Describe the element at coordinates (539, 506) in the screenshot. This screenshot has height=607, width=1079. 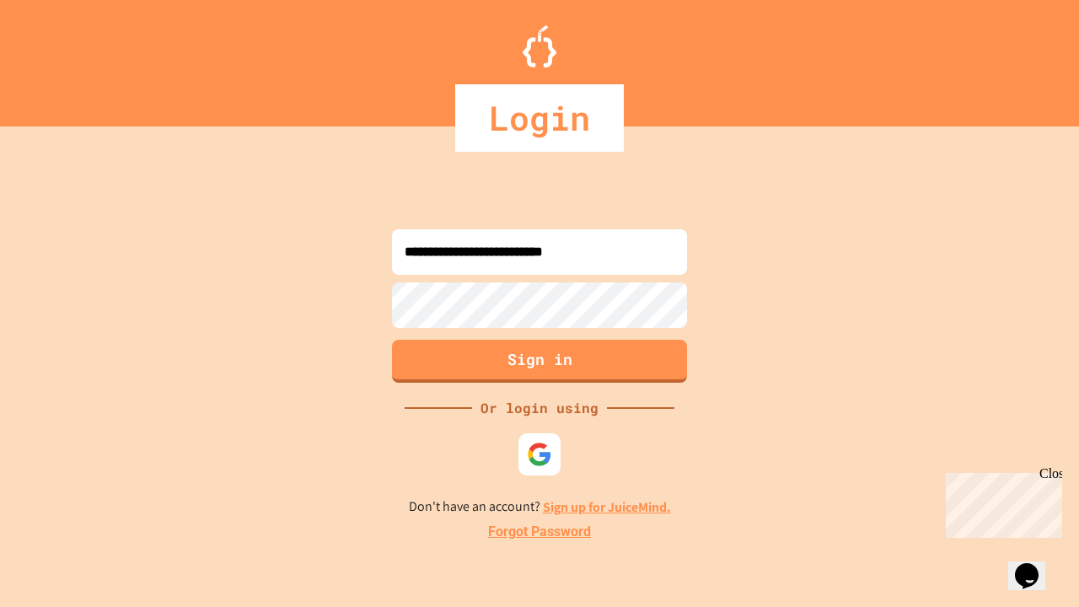
I see `p: Don't have an account?` at that location.